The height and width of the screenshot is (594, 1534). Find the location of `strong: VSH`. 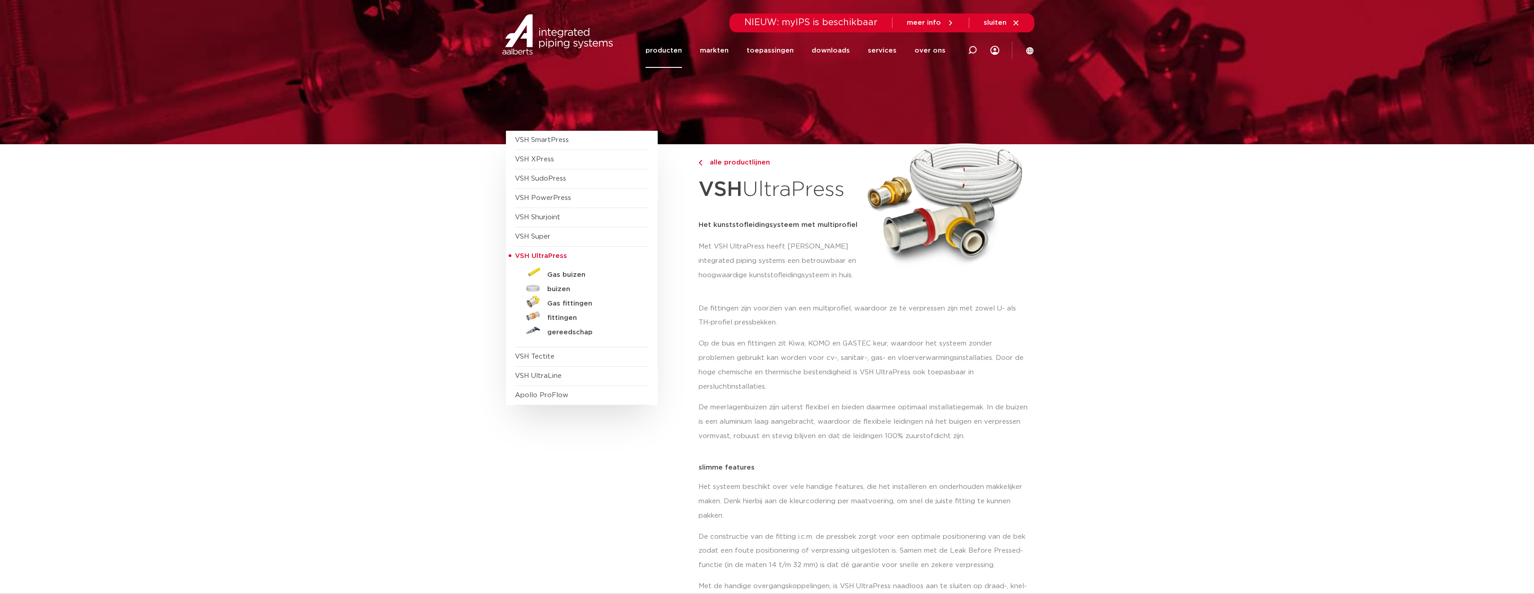

strong: VSH is located at coordinates (721, 189).